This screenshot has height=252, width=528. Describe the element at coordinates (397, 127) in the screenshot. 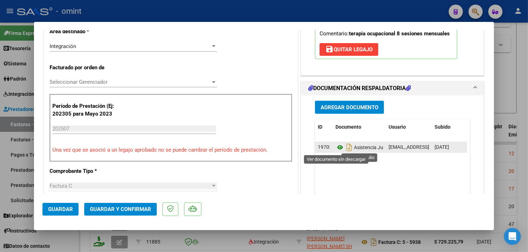

I see `span: Usuario` at that location.